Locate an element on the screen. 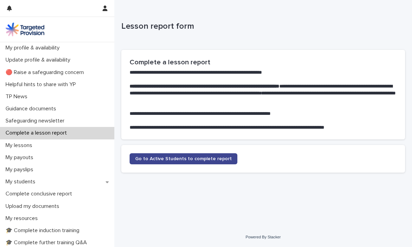 The width and height of the screenshot is (412, 247). p: 🔴 Raise a safeguarding concern is located at coordinates (46, 72).